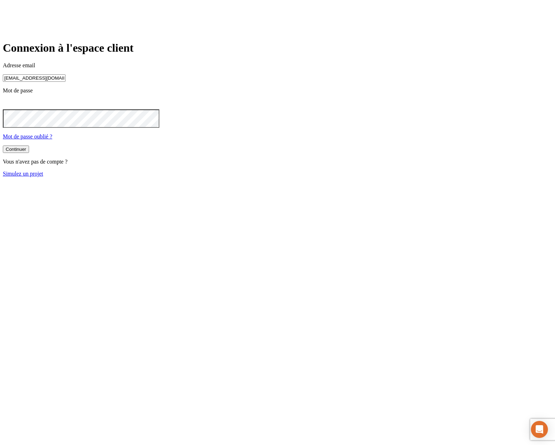  I want to click on h1: Connexion à l'espace client, so click(277, 48).